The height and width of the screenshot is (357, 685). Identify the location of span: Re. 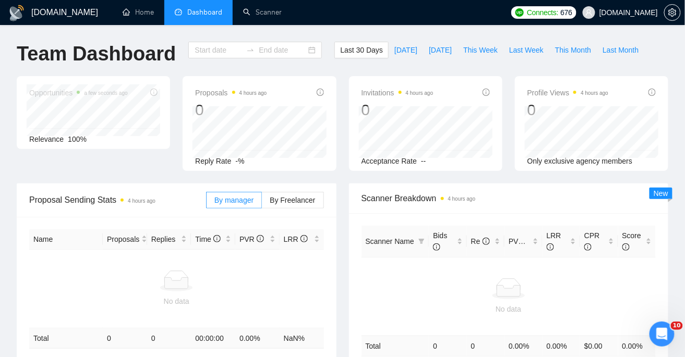
(480, 242).